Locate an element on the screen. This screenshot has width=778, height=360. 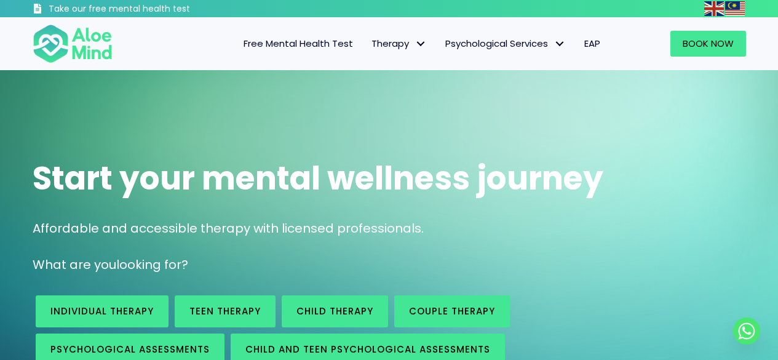
p: Affordable and accessible therapy with licensed professionals. is located at coordinates (389, 228).